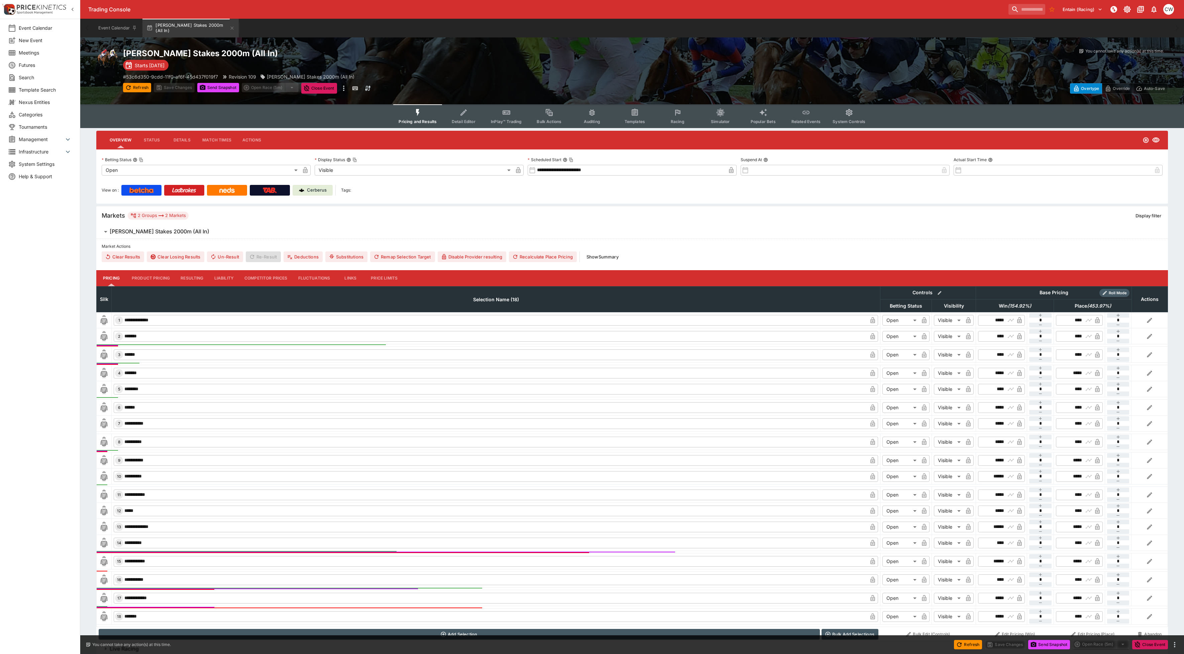  What do you see at coordinates (496, 300) in the screenshot?
I see `span: Selection Name (18)` at bounding box center [496, 300].